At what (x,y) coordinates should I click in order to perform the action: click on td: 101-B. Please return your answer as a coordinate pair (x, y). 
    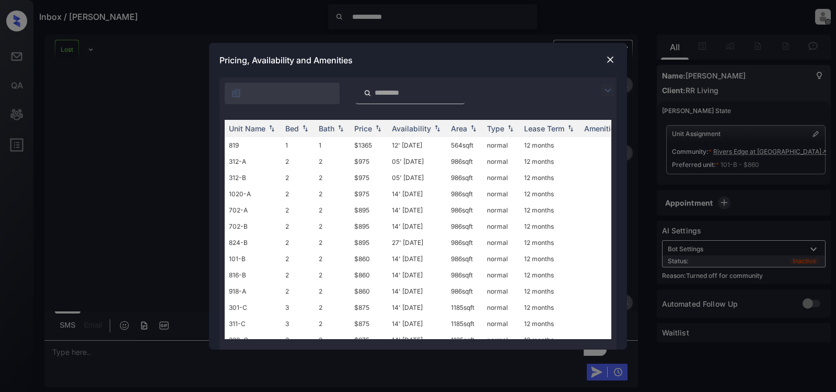
    Looking at the image, I should click on (253, 258).